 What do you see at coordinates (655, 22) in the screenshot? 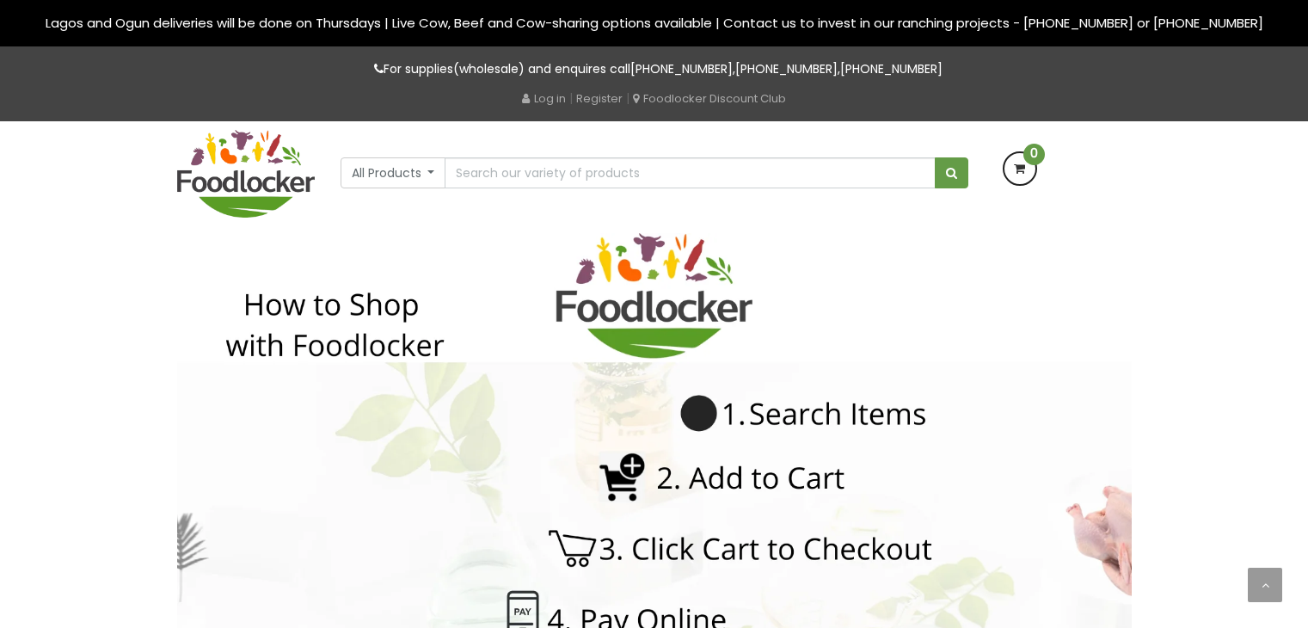
I see `span: Lagos and Ogun deliveries will be done on Thursdays | Live Cow, Beef and Cow-sharing options avai...` at bounding box center [655, 22].